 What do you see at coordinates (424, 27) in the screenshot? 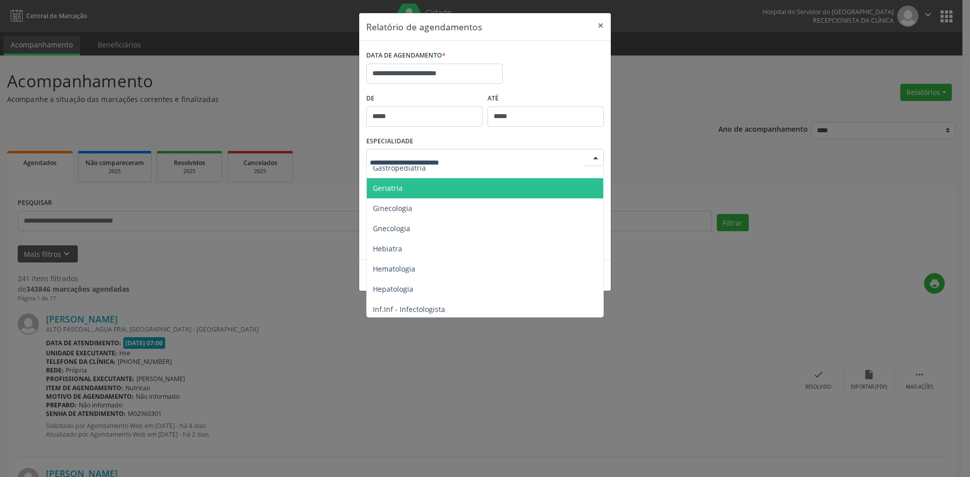
I see `h5: Relatório de agendamentos` at bounding box center [424, 27].